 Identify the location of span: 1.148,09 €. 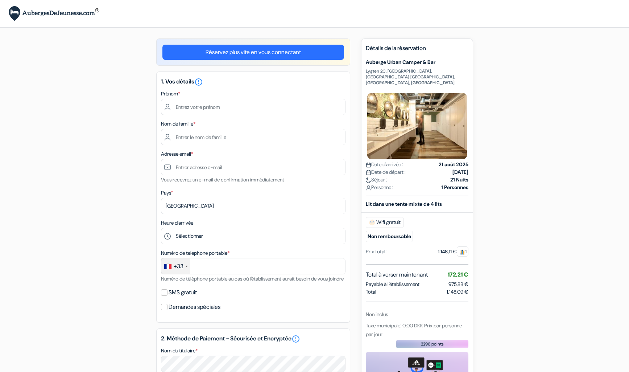
(458, 292).